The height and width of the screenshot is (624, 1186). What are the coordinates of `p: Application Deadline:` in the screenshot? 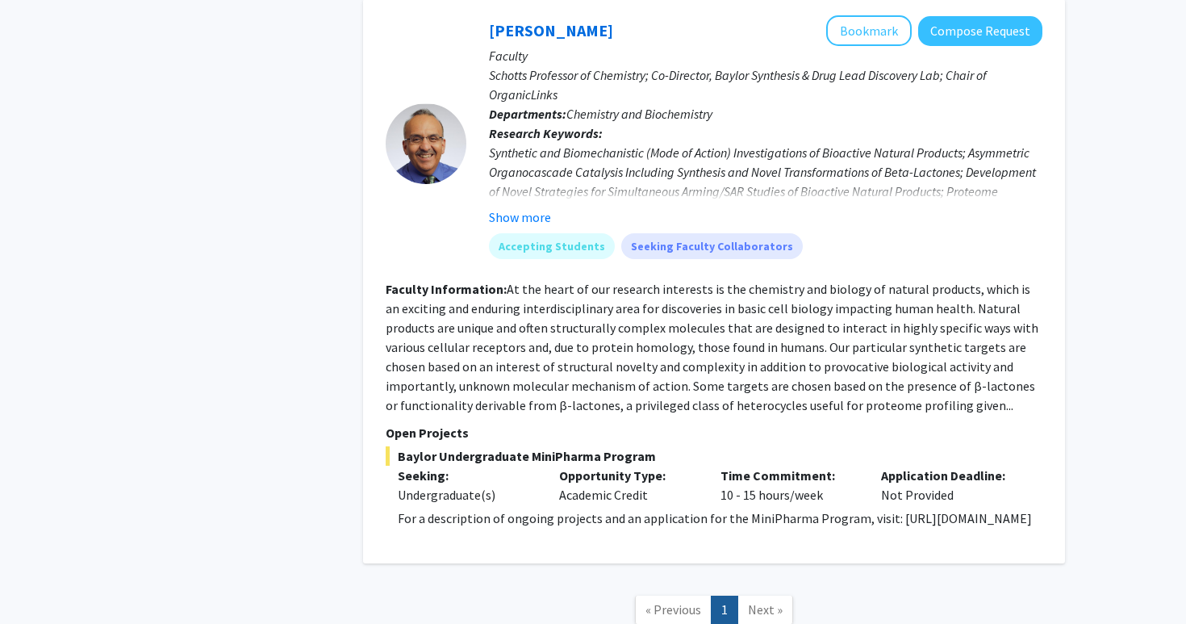 It's located at (950, 475).